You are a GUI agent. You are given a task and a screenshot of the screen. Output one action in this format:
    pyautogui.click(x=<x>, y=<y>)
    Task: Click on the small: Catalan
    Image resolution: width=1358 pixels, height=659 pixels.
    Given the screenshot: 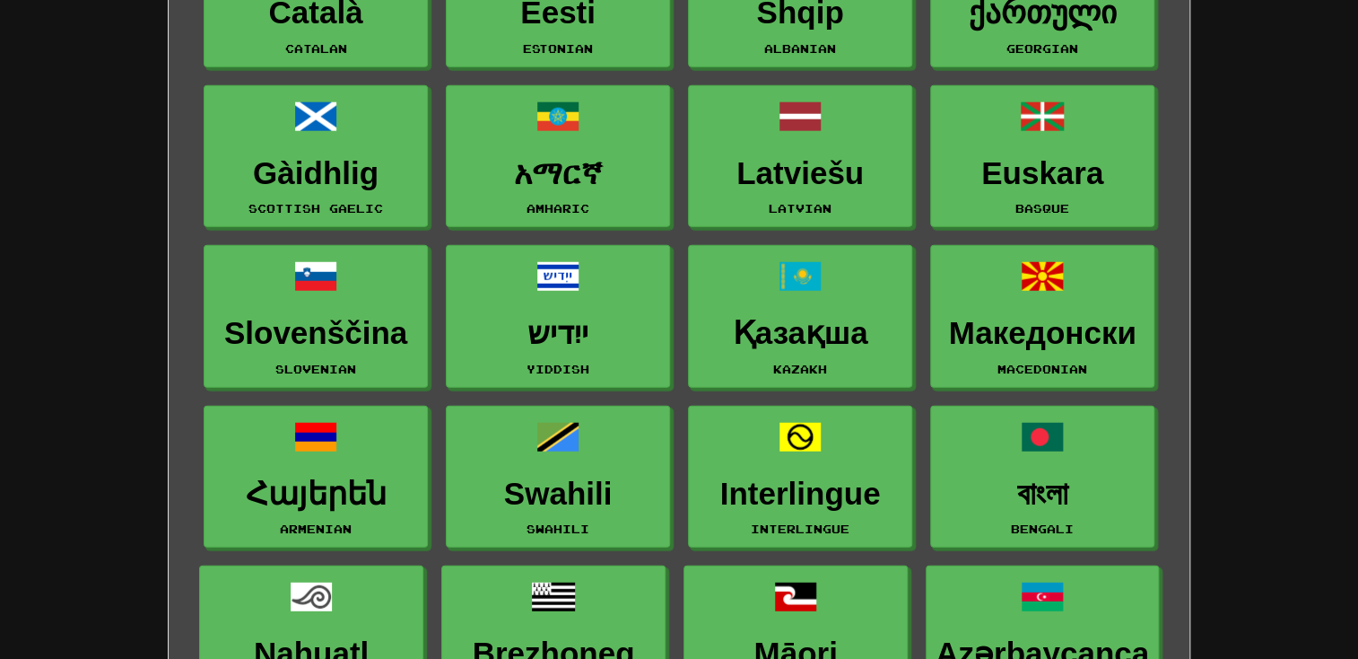 What is the action you would take?
    pyautogui.click(x=316, y=48)
    